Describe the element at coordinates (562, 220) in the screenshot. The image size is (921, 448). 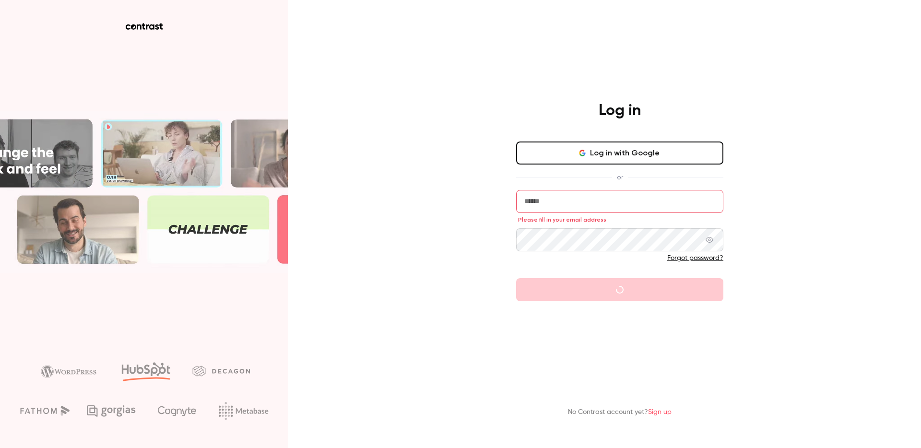
I see `span: Please fill in your email address` at that location.